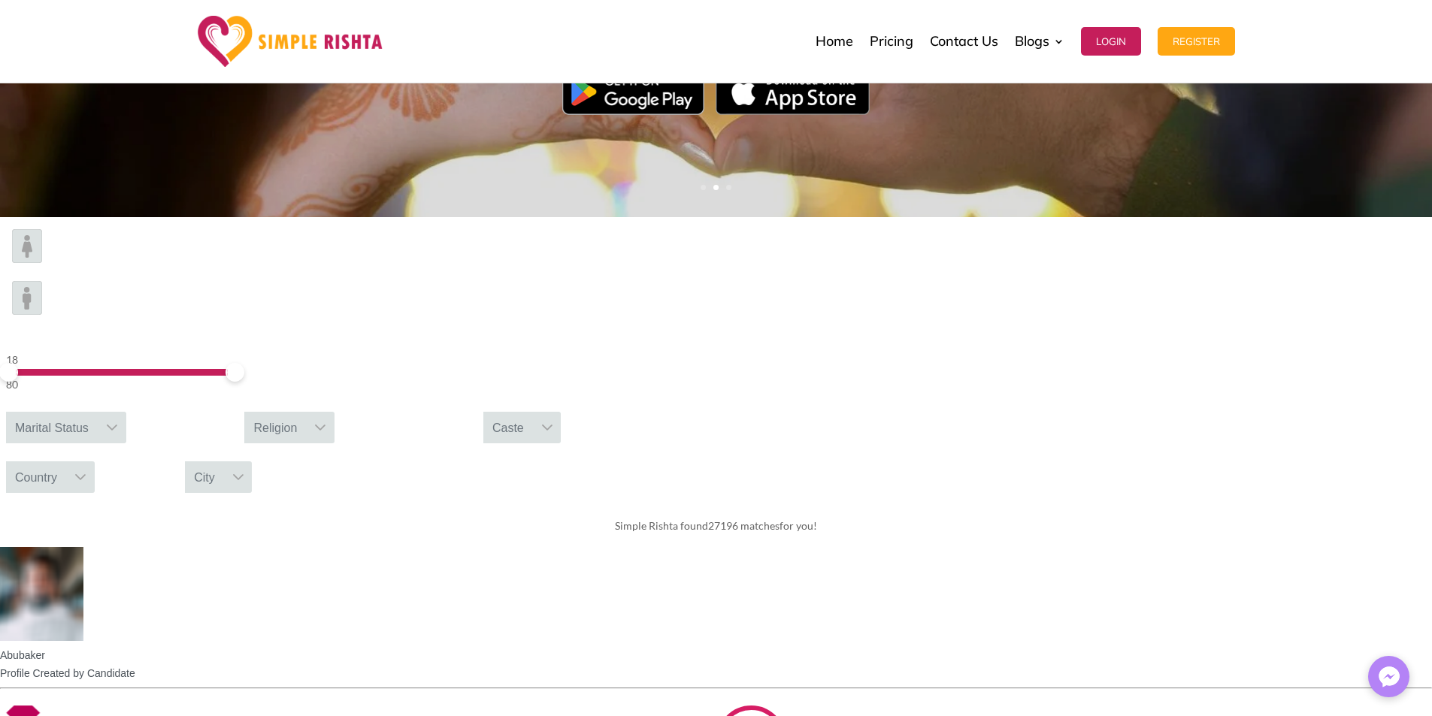 This screenshot has width=1432, height=716. I want to click on a: 3, so click(728, 187).